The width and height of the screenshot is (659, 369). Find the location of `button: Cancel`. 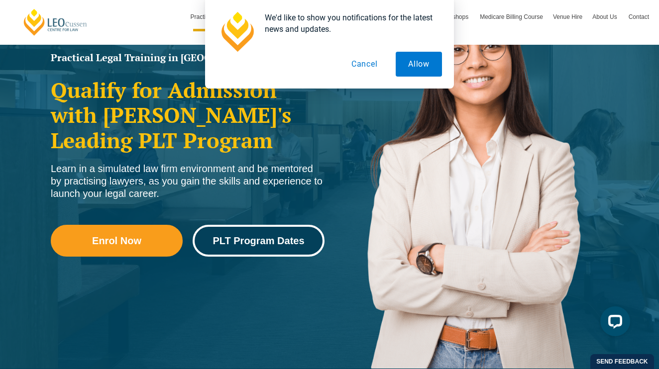

button: Cancel is located at coordinates (364, 64).